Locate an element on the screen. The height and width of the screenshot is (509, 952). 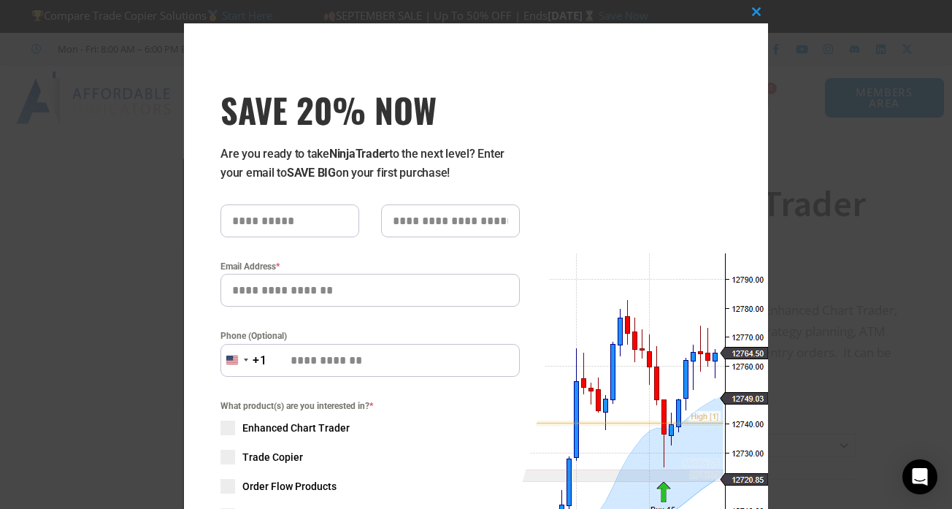
label: Phone (Optional) is located at coordinates (370, 336).